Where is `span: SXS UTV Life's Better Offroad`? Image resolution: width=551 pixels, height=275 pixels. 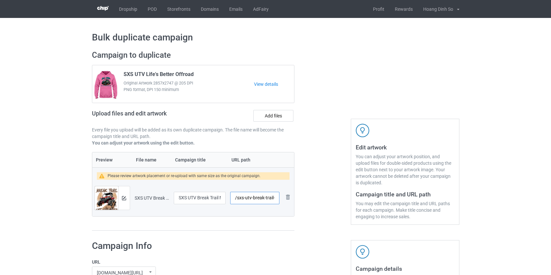 span: SXS UTV Life's Better Offroad is located at coordinates (158, 75).